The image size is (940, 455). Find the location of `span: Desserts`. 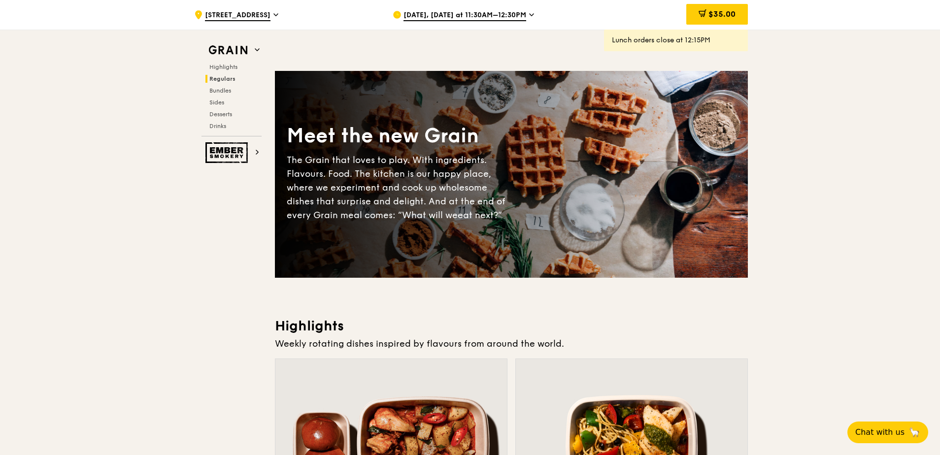

span: Desserts is located at coordinates (221, 114).